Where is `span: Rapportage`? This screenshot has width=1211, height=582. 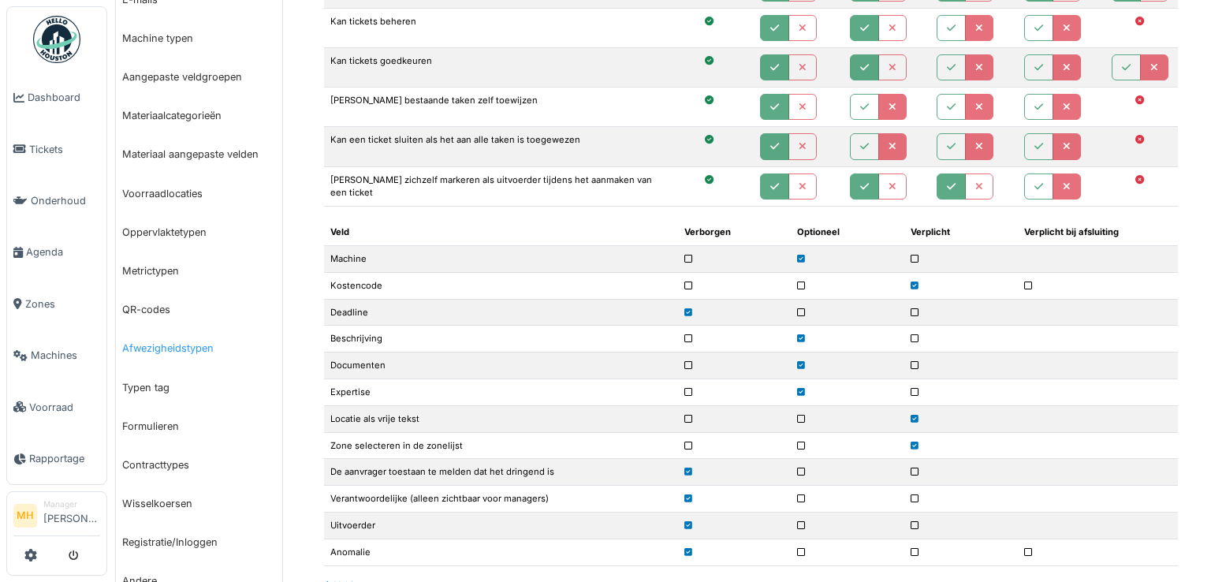 span: Rapportage is located at coordinates (65, 458).